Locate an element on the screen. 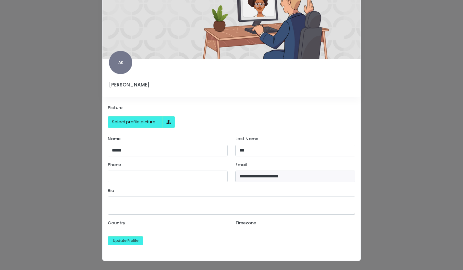  label: Country is located at coordinates (117, 223).